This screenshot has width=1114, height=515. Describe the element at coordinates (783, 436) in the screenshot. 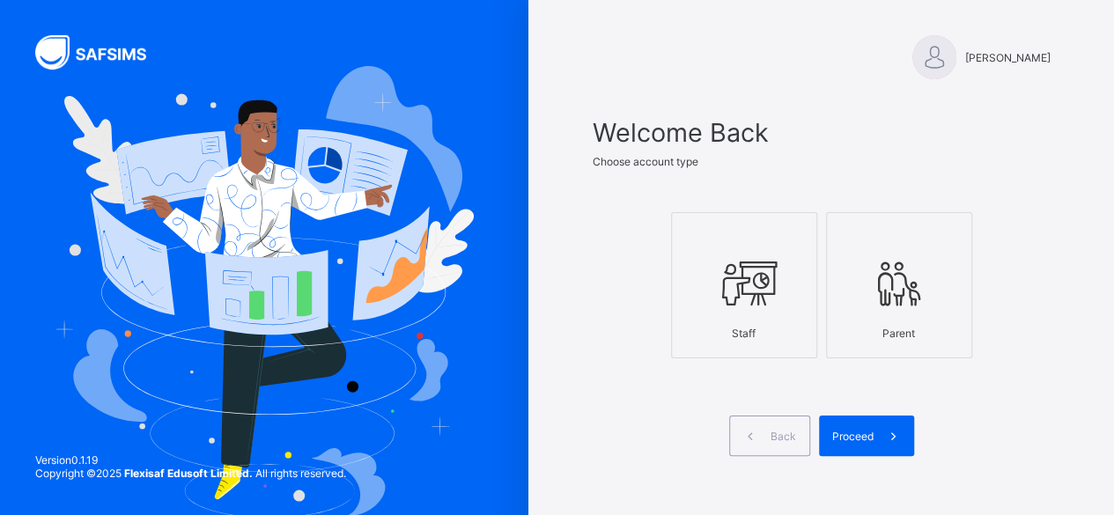

I see `span: Back` at that location.